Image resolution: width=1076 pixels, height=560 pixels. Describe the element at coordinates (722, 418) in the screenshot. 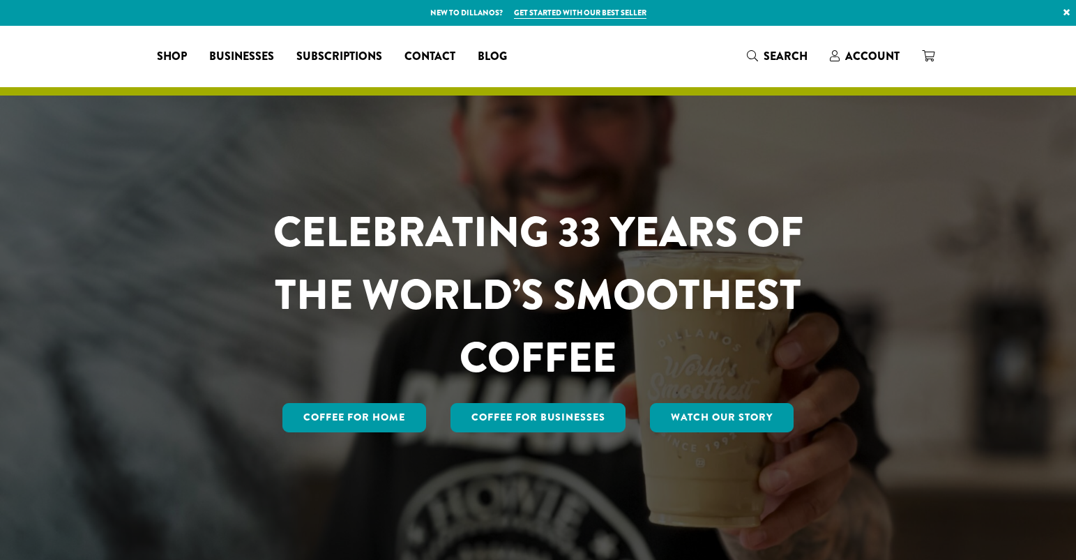

I see `a: Watch Our Story` at that location.